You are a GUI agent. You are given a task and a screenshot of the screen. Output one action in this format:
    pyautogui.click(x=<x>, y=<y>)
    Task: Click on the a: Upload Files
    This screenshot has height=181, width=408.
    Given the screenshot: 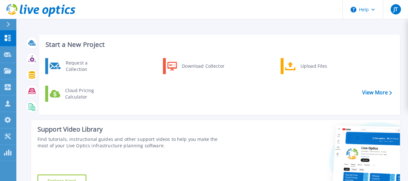 What is the action you would take?
    pyautogui.click(x=313, y=66)
    